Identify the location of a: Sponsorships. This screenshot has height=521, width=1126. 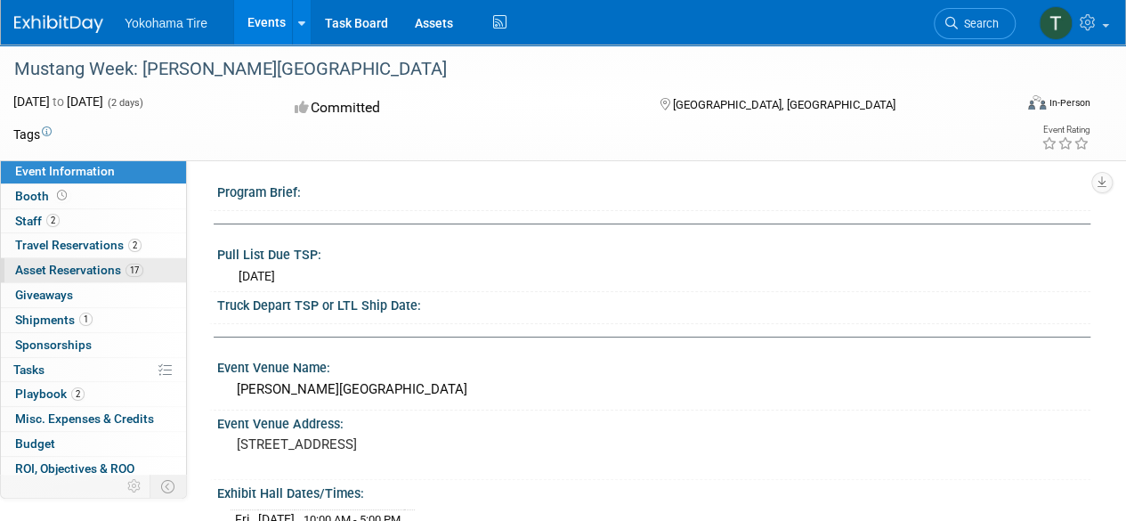
(93, 344).